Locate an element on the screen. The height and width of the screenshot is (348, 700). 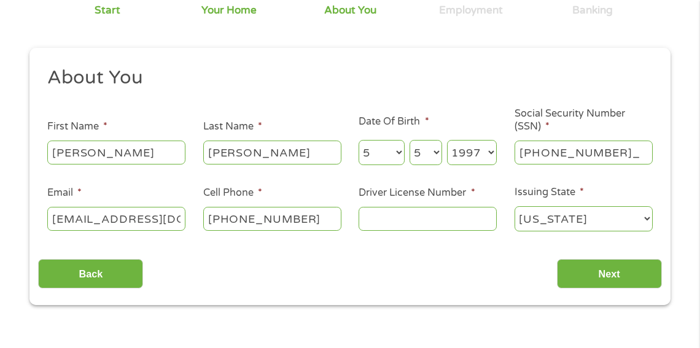
label: Email is located at coordinates (65, 193).